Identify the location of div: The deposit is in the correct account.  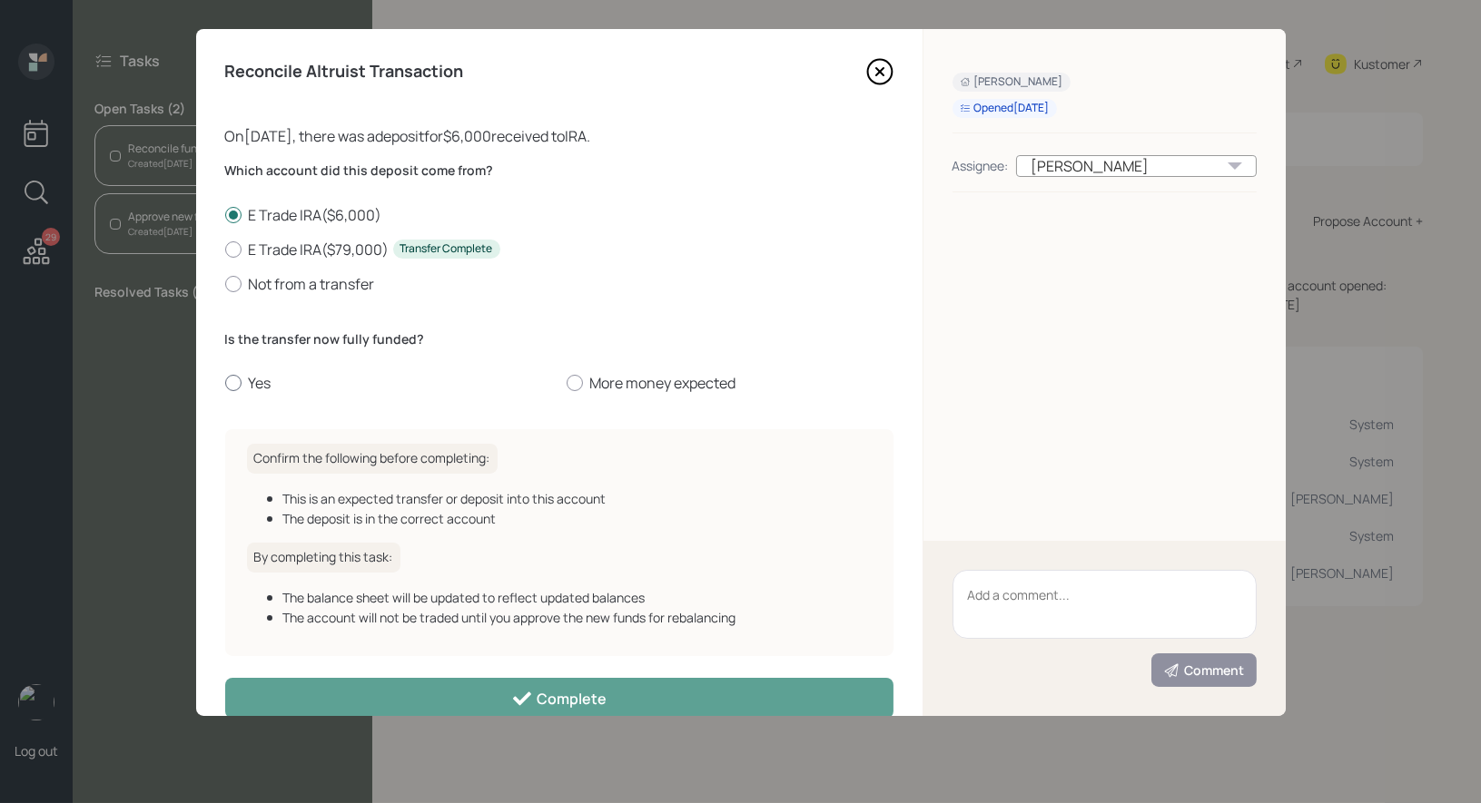
(577, 518).